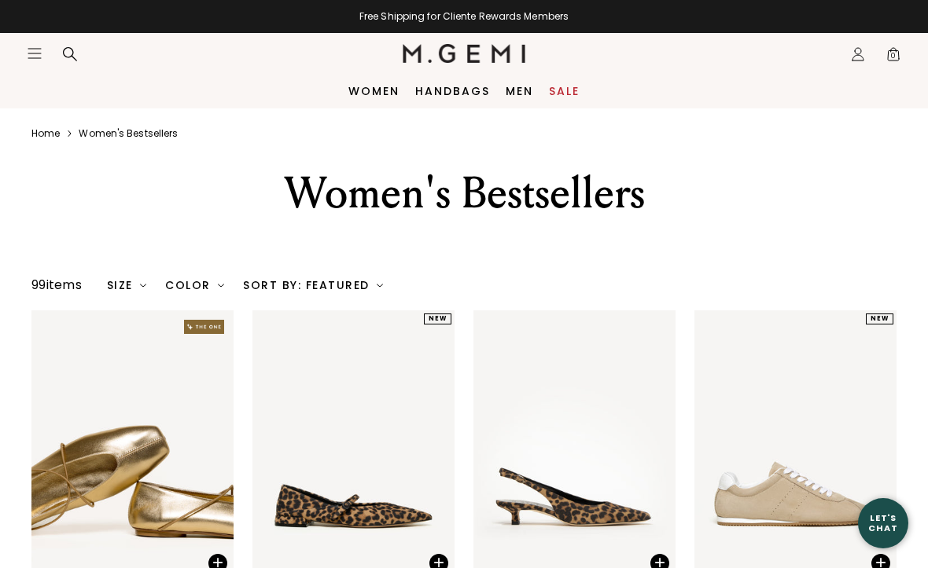  Describe the element at coordinates (464, 53) in the screenshot. I see `img: M.Gemi` at that location.